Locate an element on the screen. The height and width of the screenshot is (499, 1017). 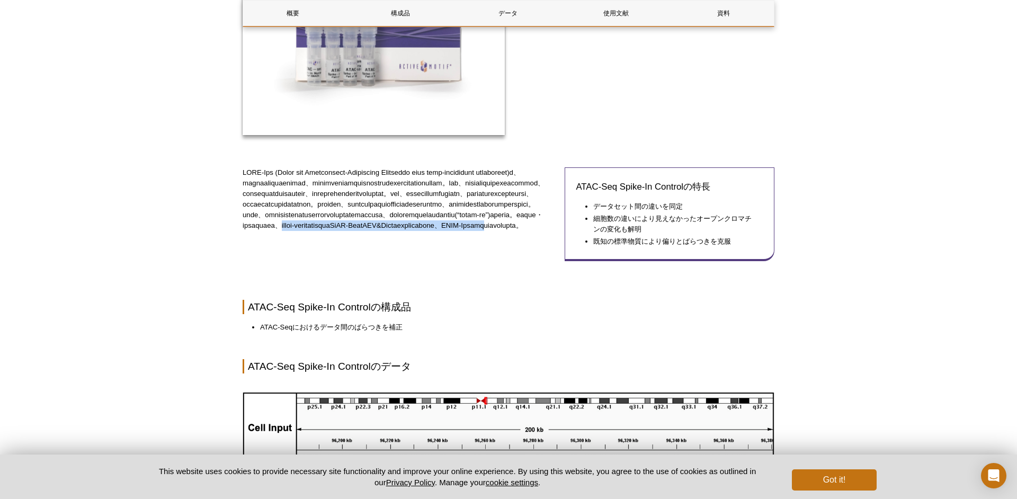
h2: ATAC-Seq Spike-In Controlの構成品 is located at coordinates (509, 307).